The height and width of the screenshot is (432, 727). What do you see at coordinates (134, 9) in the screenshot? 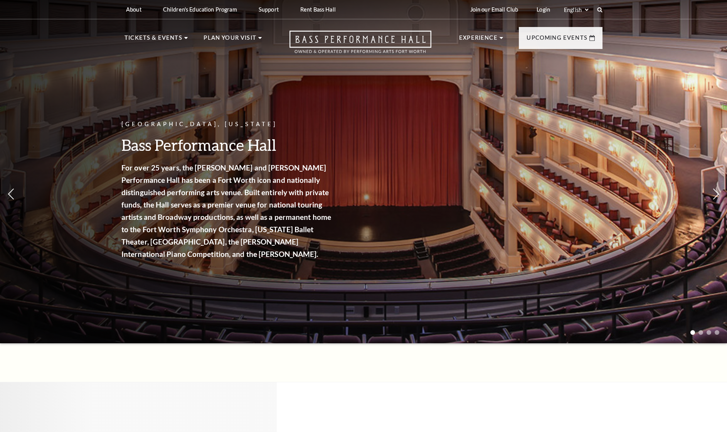
I see `p: About` at bounding box center [134, 9].